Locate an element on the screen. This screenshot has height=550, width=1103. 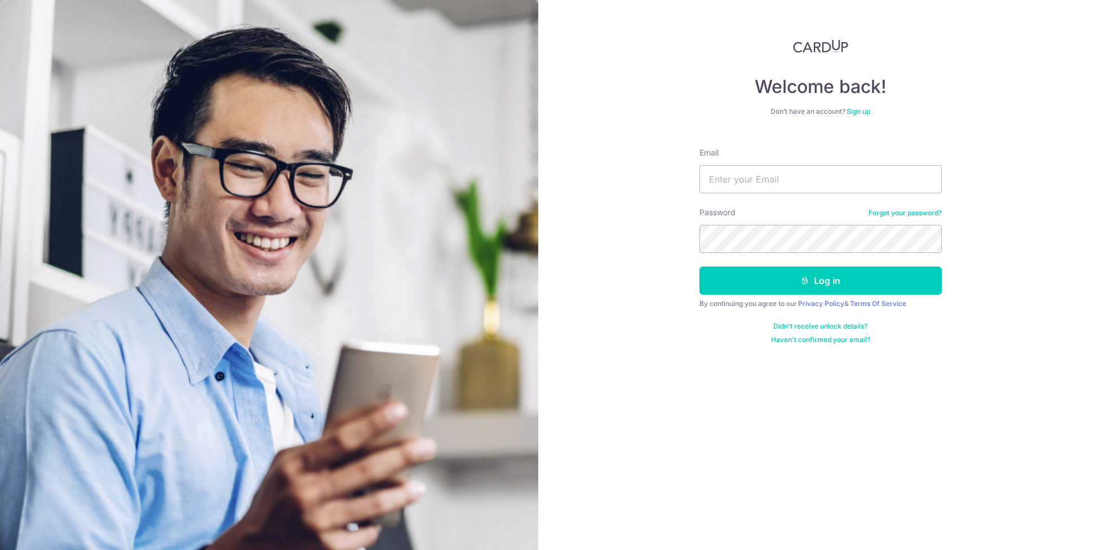
input: Enter your Email is located at coordinates (820, 179).